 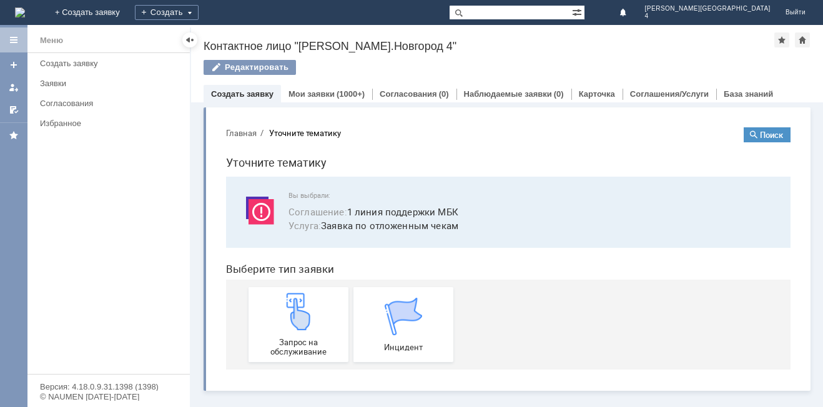 I want to click on a: Перейти на домашнюю страницу, so click(x=20, y=12).